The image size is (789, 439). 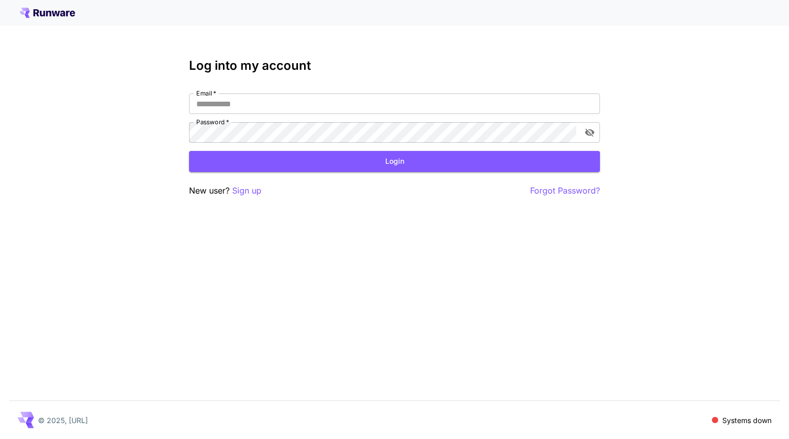 I want to click on p: Sign up, so click(x=247, y=191).